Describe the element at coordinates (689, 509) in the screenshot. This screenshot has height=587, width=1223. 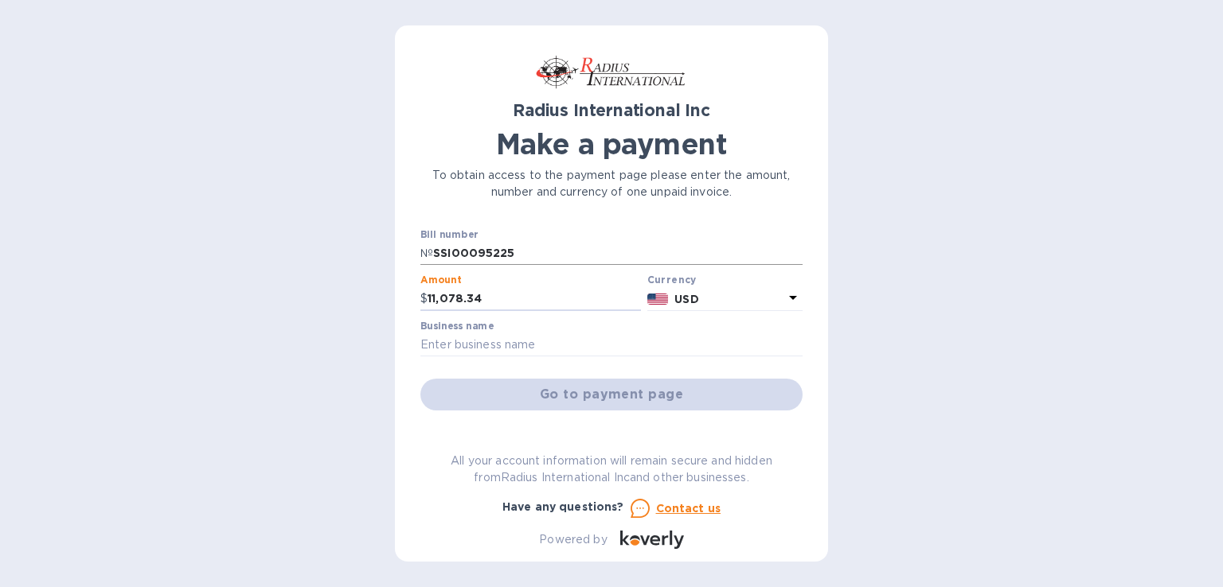
I see `u: Contact us` at that location.